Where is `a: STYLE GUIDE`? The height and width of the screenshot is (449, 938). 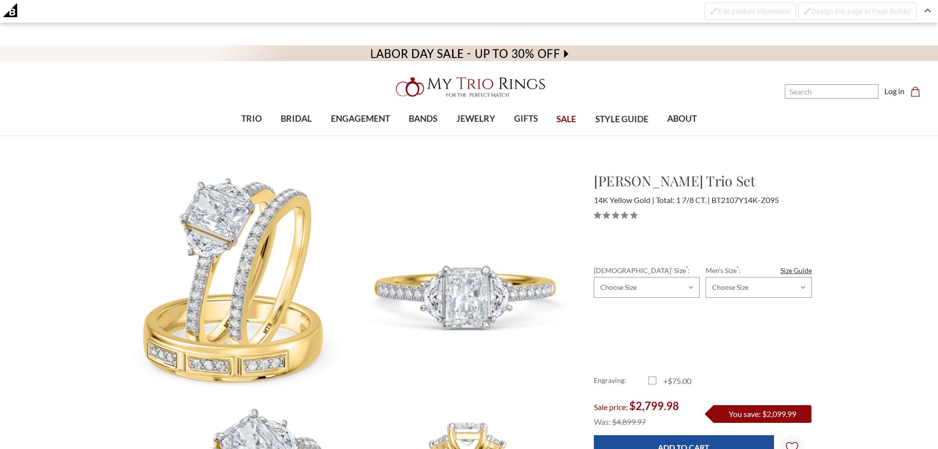
a: STYLE GUIDE is located at coordinates (621, 119).